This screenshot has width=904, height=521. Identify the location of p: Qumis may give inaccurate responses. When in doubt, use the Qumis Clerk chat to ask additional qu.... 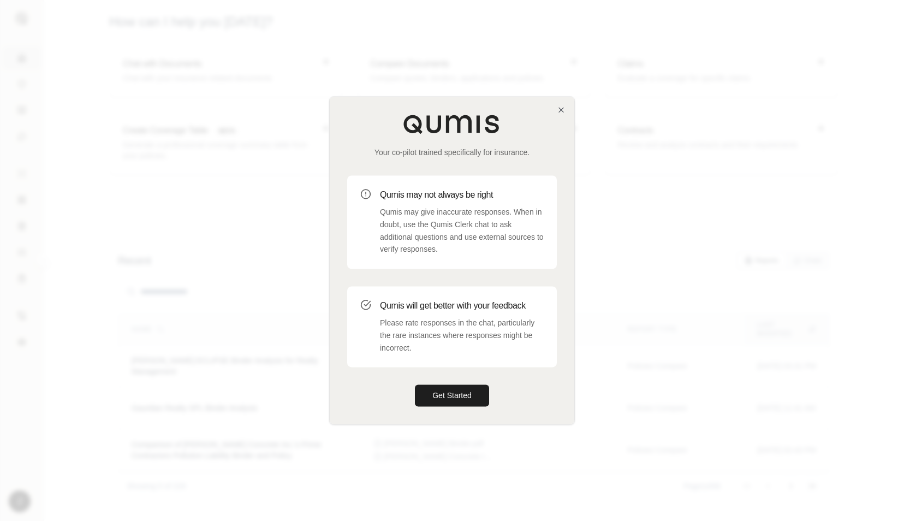
(462, 230).